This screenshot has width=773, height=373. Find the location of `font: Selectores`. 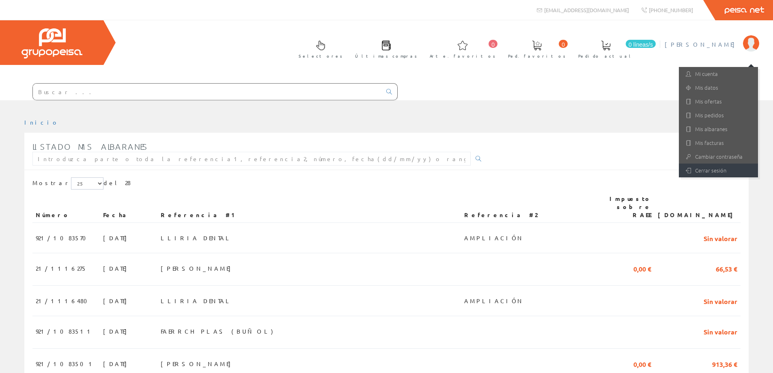

font: Selectores is located at coordinates (320, 56).